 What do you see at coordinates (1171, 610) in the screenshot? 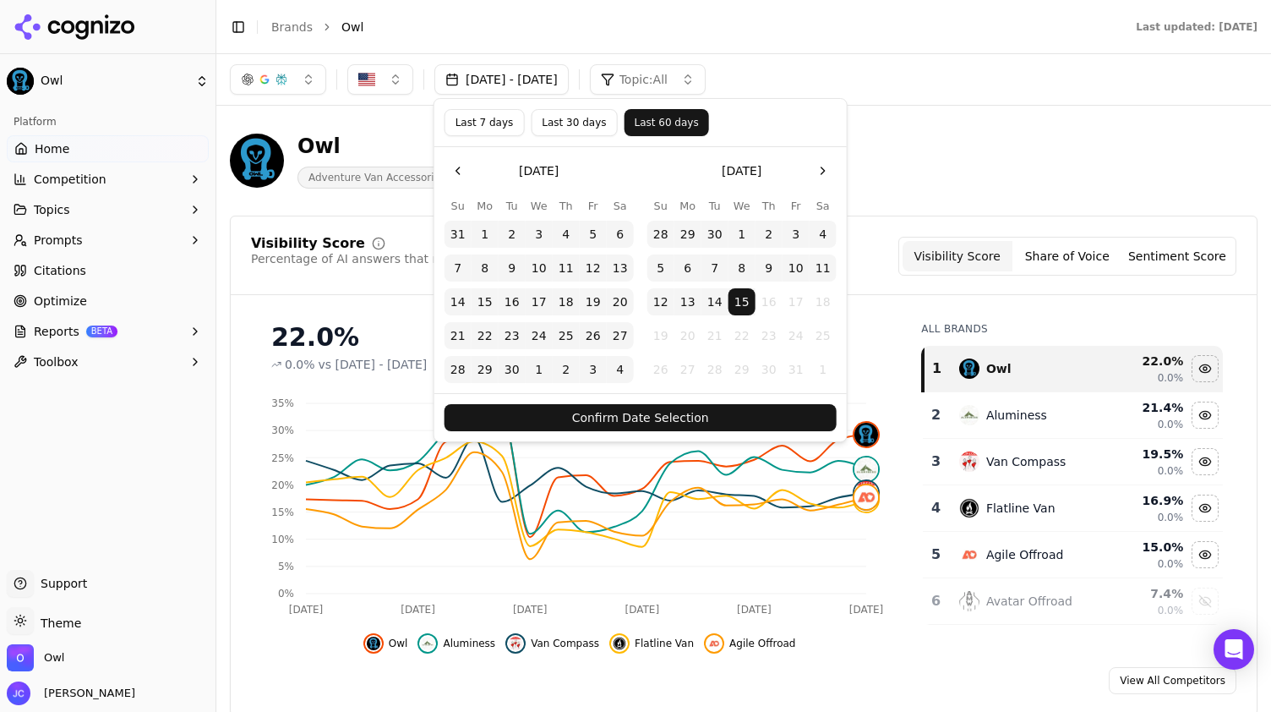
I see `span: 0.0%` at bounding box center [1171, 610].